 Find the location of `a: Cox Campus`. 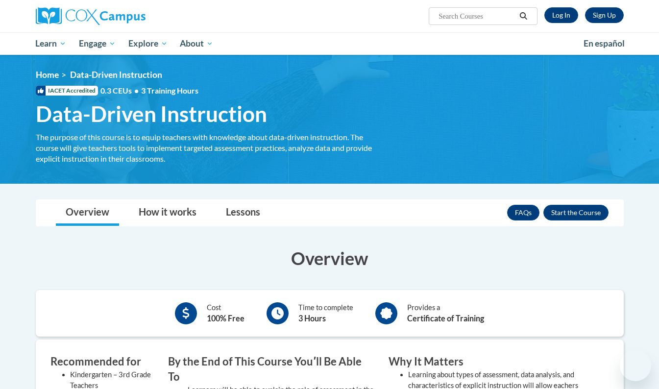

a: Cox Campus is located at coordinates (129, 16).